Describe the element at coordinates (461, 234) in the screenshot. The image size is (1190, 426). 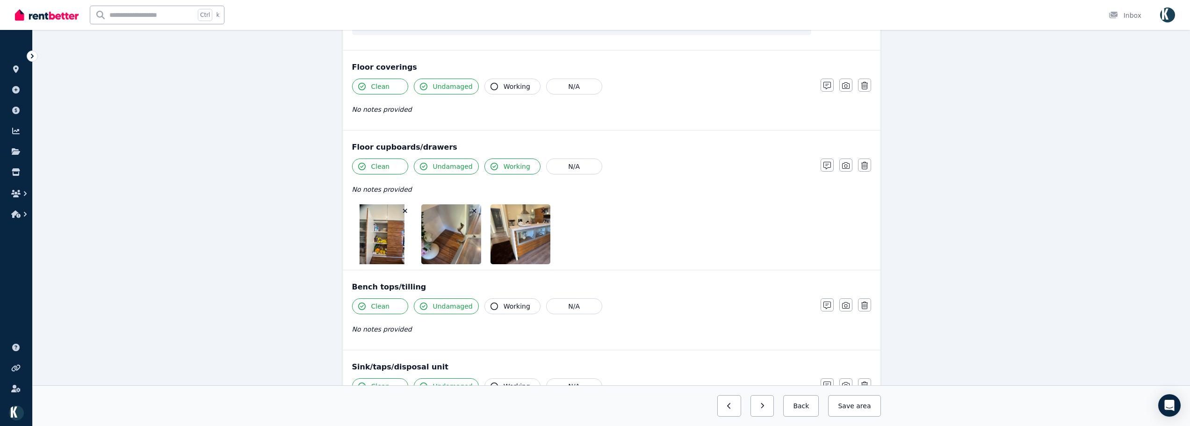
I see `img: IMG_0384.jpg` at that location.